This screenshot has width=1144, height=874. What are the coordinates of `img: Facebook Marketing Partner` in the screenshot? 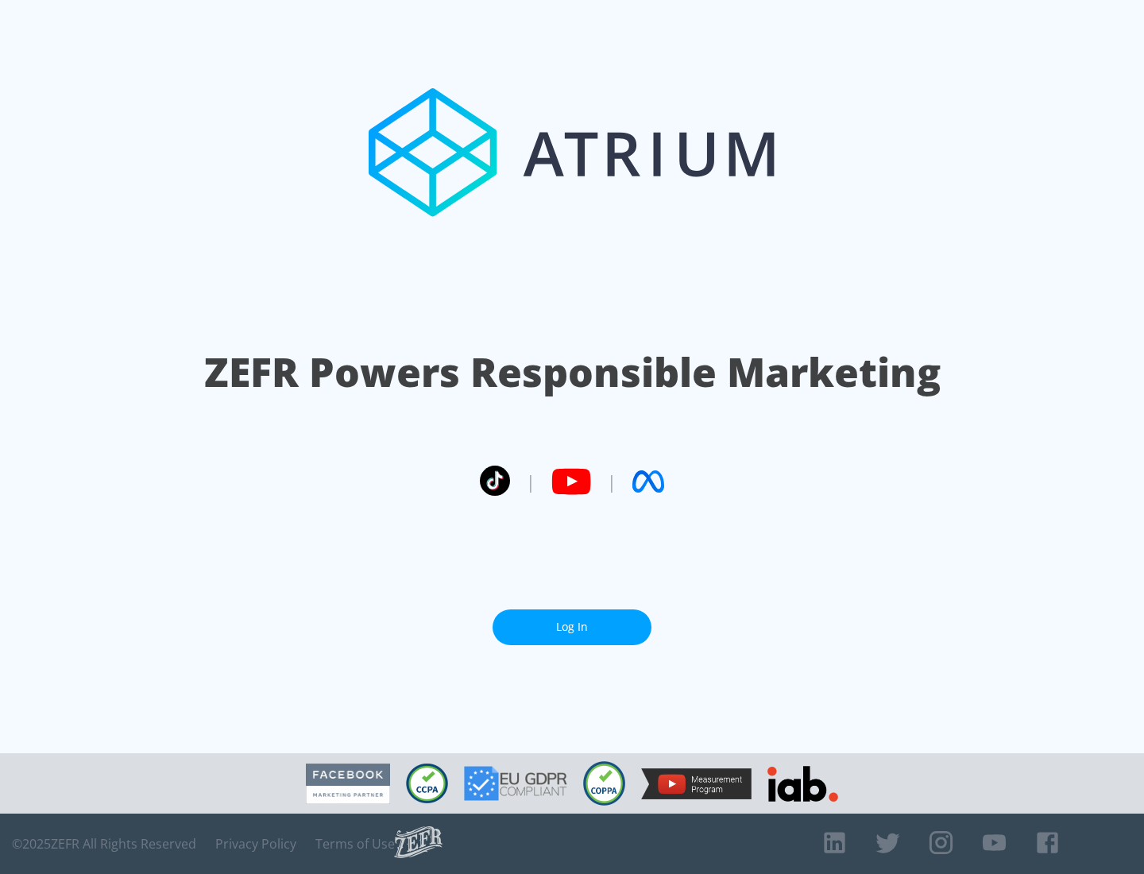 It's located at (348, 783).